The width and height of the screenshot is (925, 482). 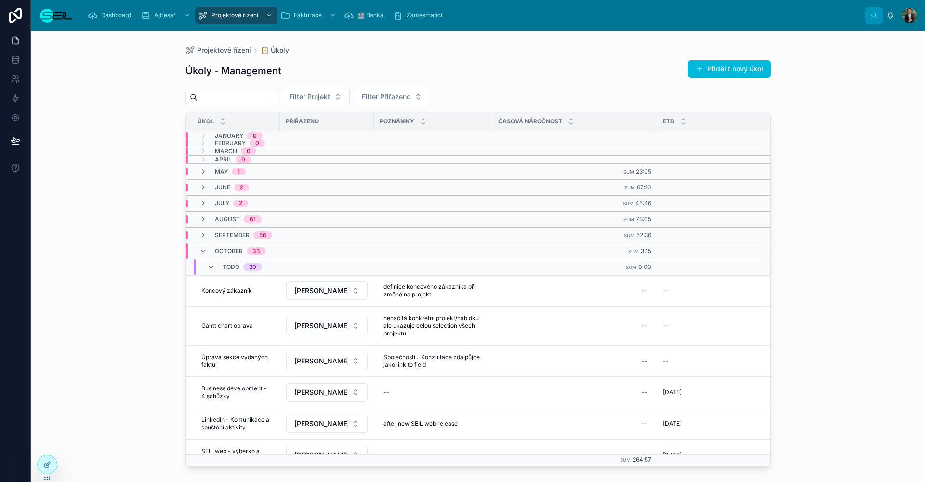 What do you see at coordinates (370, 15) in the screenshot?
I see `span: 🏦 Banka` at bounding box center [370, 15].